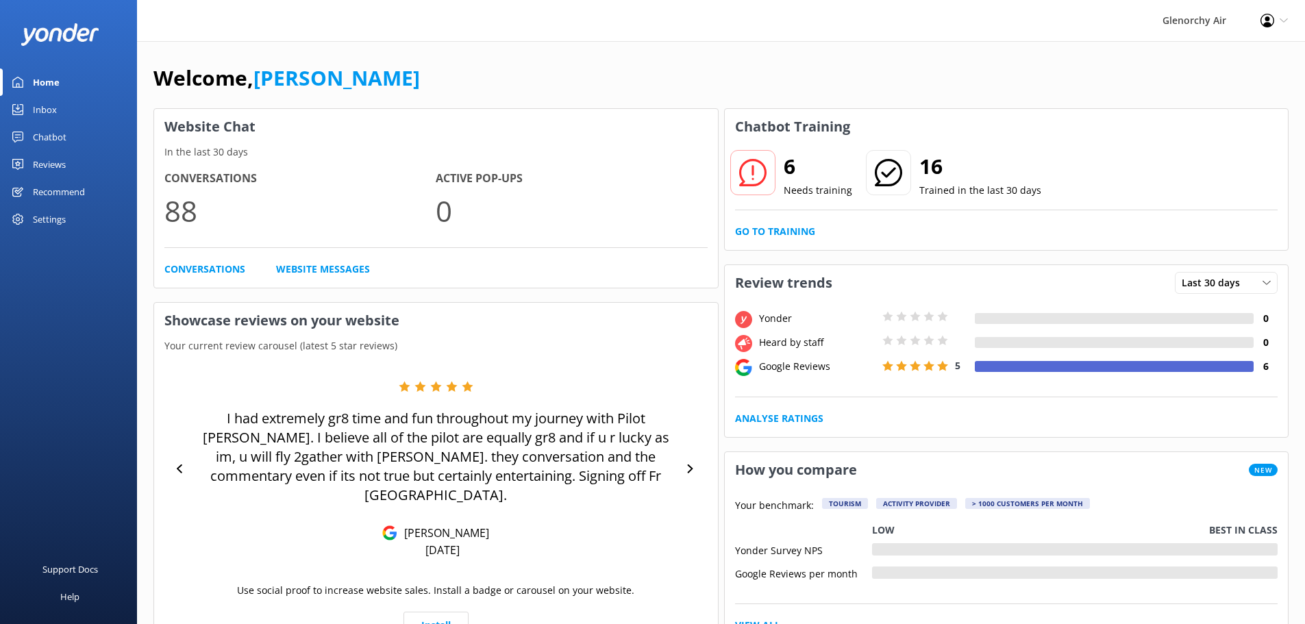 The width and height of the screenshot is (1305, 624). Describe the element at coordinates (774, 506) in the screenshot. I see `p: Your benchmark:` at that location.